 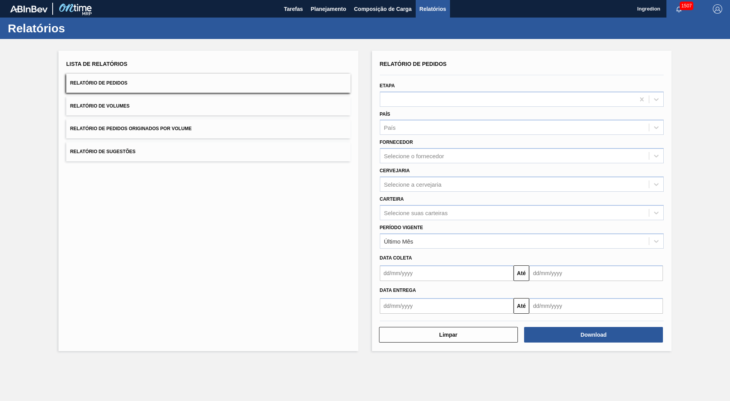 What do you see at coordinates (100, 106) in the screenshot?
I see `span: Relatório de Volumes` at bounding box center [100, 106].